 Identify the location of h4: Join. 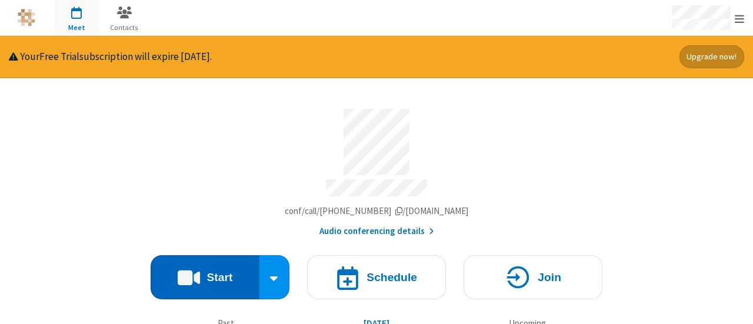
(549, 277).